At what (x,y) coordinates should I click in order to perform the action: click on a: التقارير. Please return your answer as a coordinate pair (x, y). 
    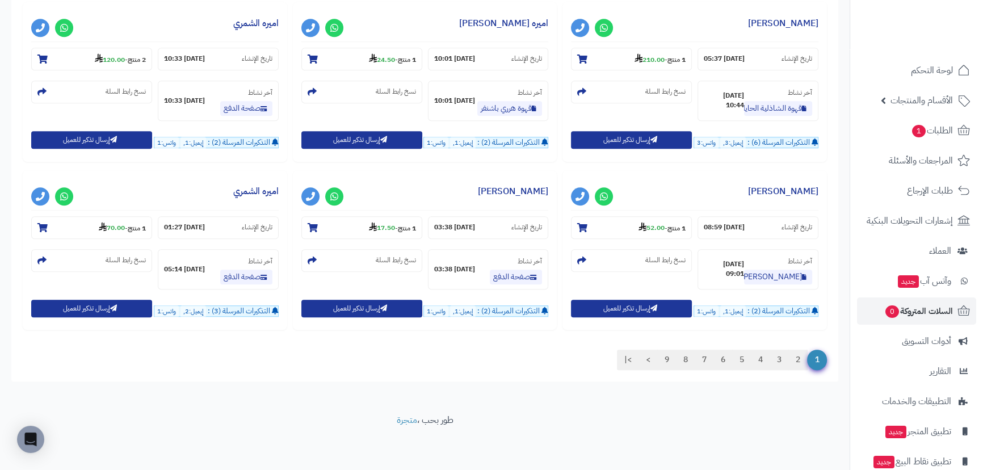
    Looking at the image, I should click on (916, 371).